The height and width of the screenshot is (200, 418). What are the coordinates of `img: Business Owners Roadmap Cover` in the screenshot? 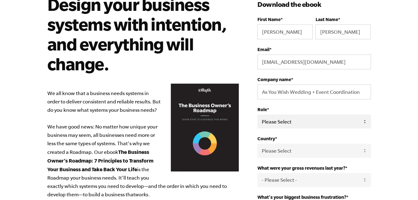 It's located at (205, 127).